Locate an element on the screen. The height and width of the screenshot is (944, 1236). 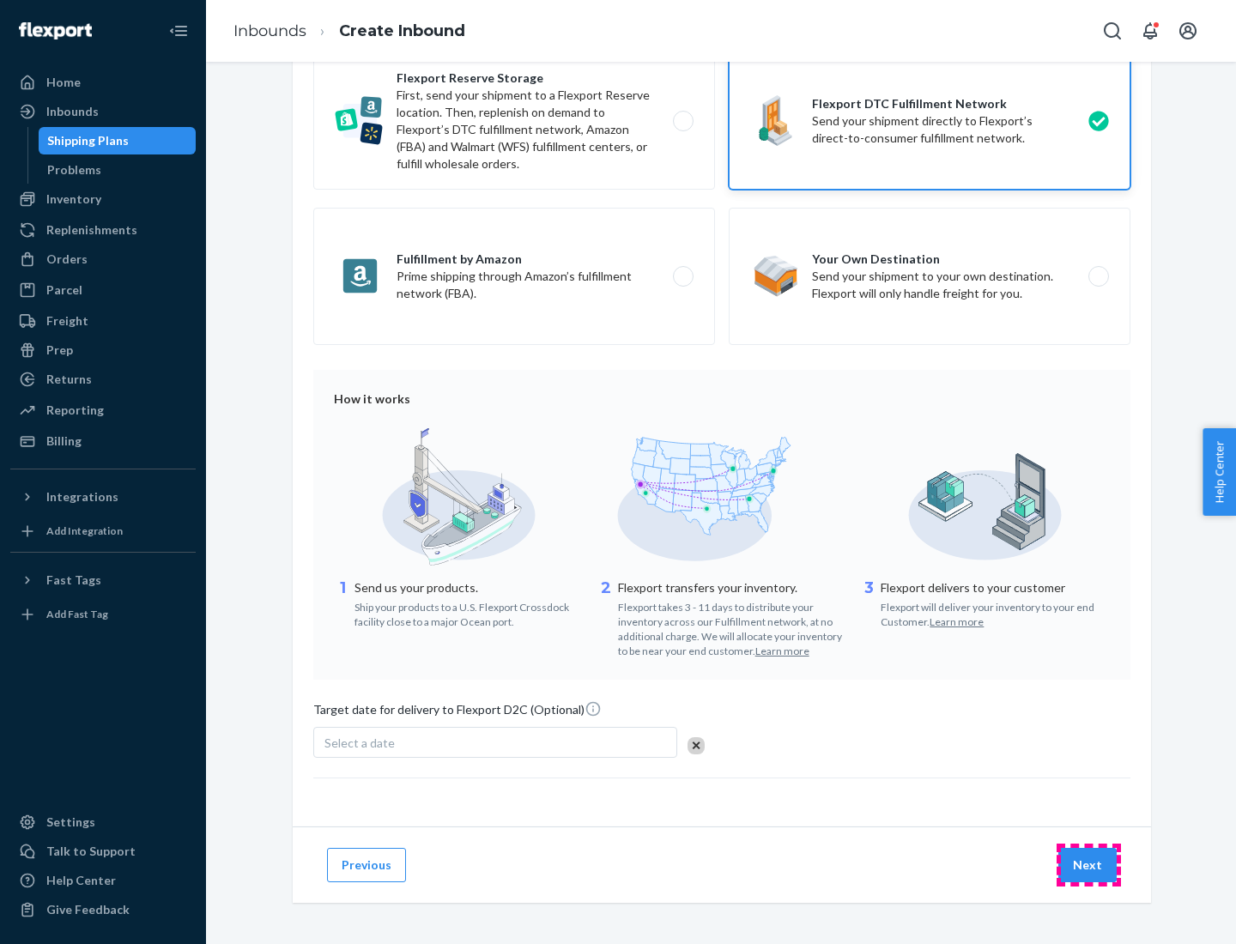
div: Add Integration is located at coordinates (84, 531).